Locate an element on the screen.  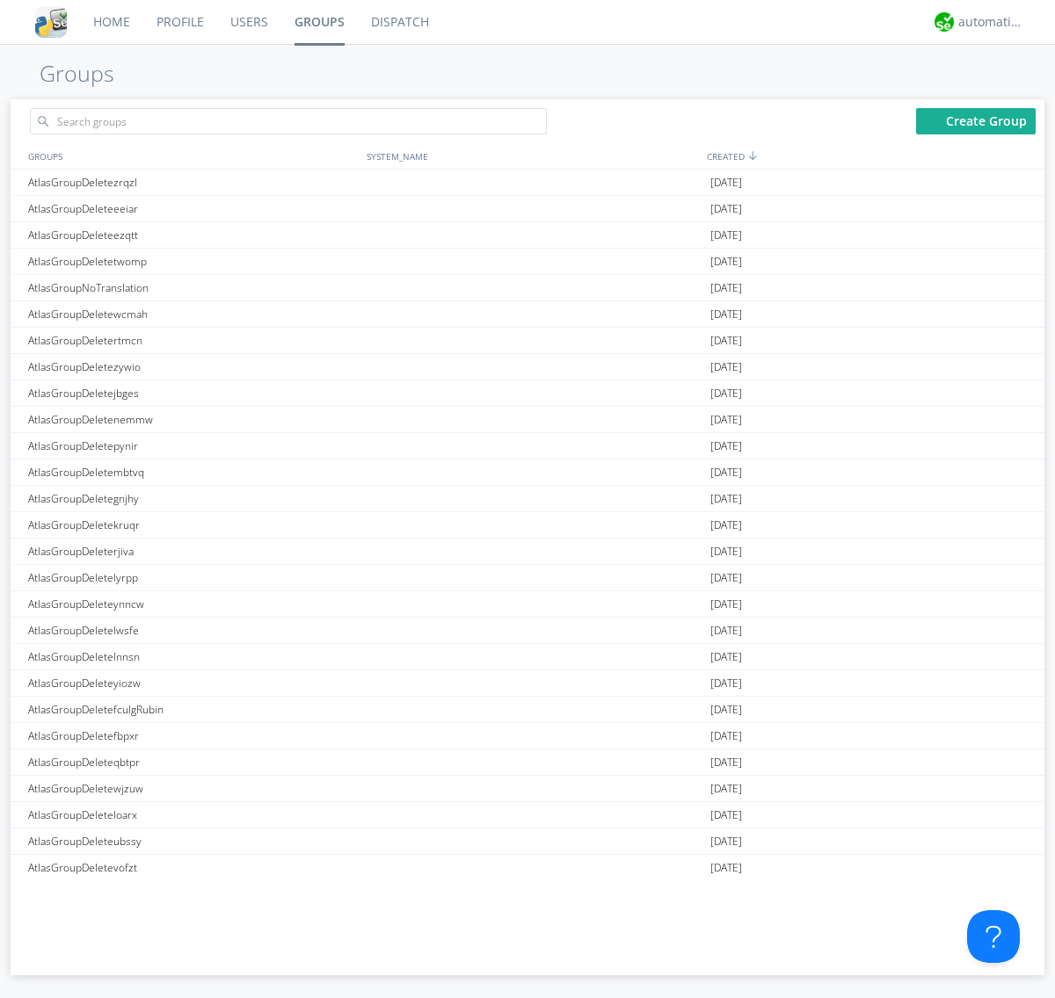
div: AtlasGroupDeletewjzuw is located at coordinates (192, 788).